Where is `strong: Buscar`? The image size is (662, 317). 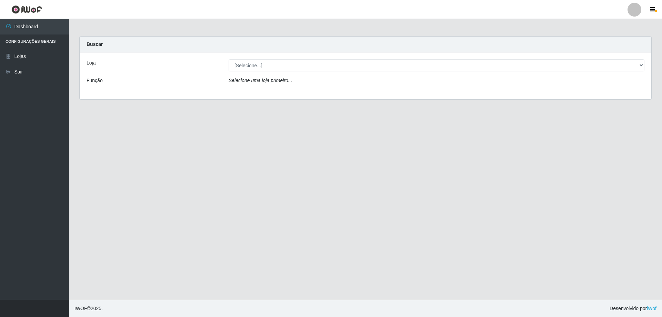
strong: Buscar is located at coordinates (95, 44).